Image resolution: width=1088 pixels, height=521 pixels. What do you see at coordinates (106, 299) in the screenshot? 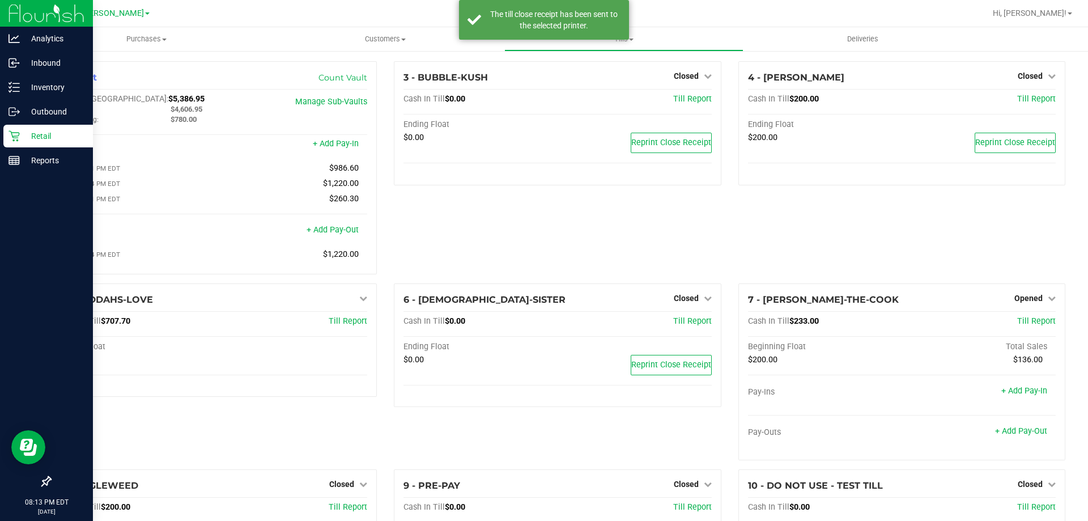
I see `span: 5 - BUDDAHS-LOVE` at bounding box center [106, 299].